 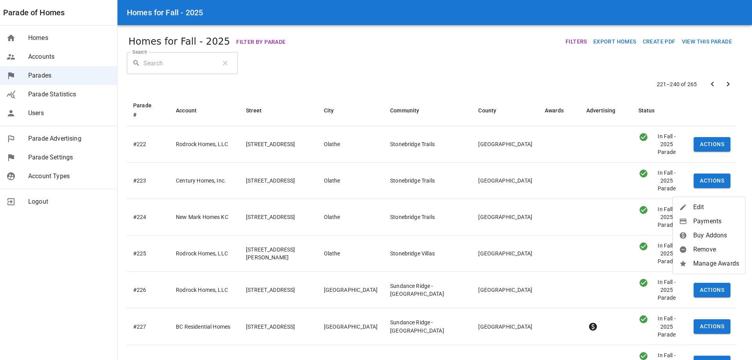 I want to click on span: Remove, so click(x=716, y=250).